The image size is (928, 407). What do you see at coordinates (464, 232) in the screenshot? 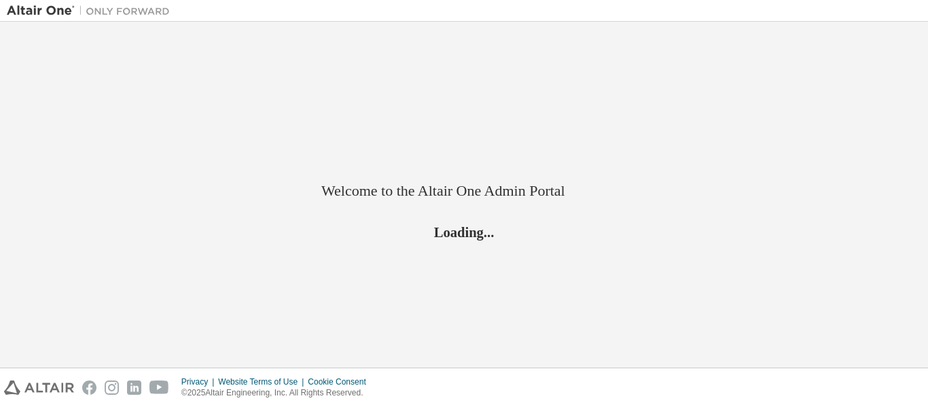
I see `h2: Loading...` at bounding box center [464, 232].